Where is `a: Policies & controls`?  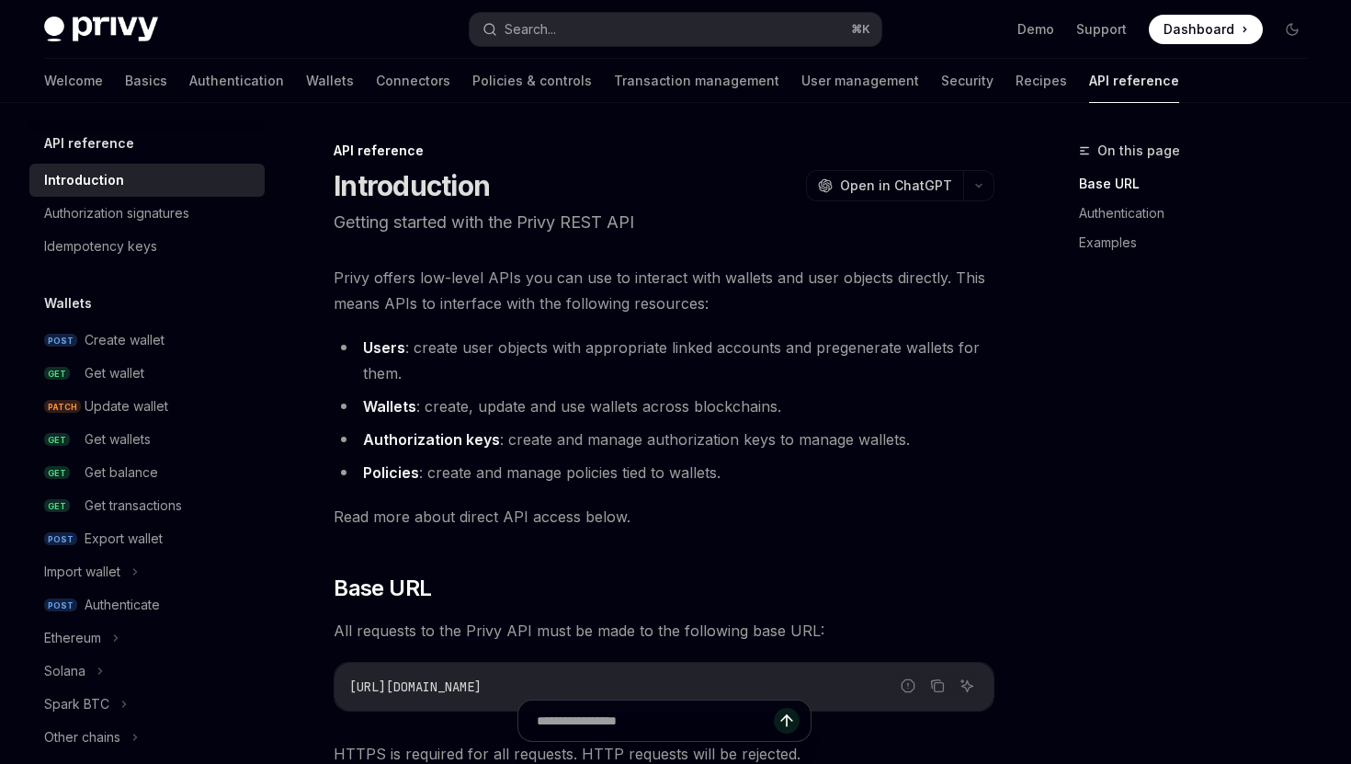
a: Policies & controls is located at coordinates (532, 81).